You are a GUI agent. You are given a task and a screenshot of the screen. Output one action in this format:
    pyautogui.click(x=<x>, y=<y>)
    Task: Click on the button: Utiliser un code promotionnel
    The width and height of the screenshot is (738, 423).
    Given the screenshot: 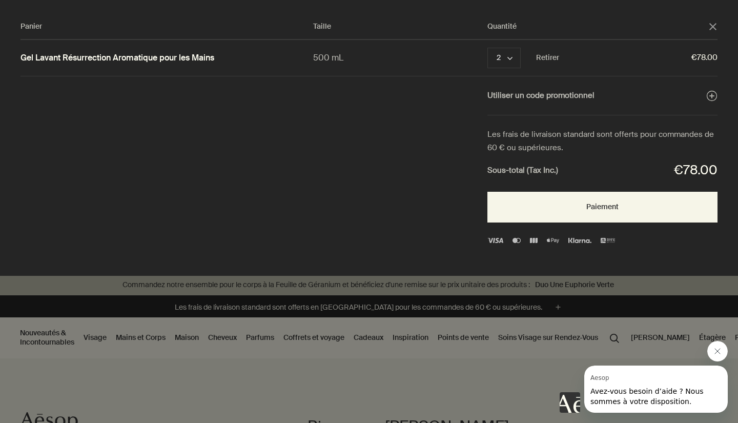 What is the action you would take?
    pyautogui.click(x=602, y=96)
    